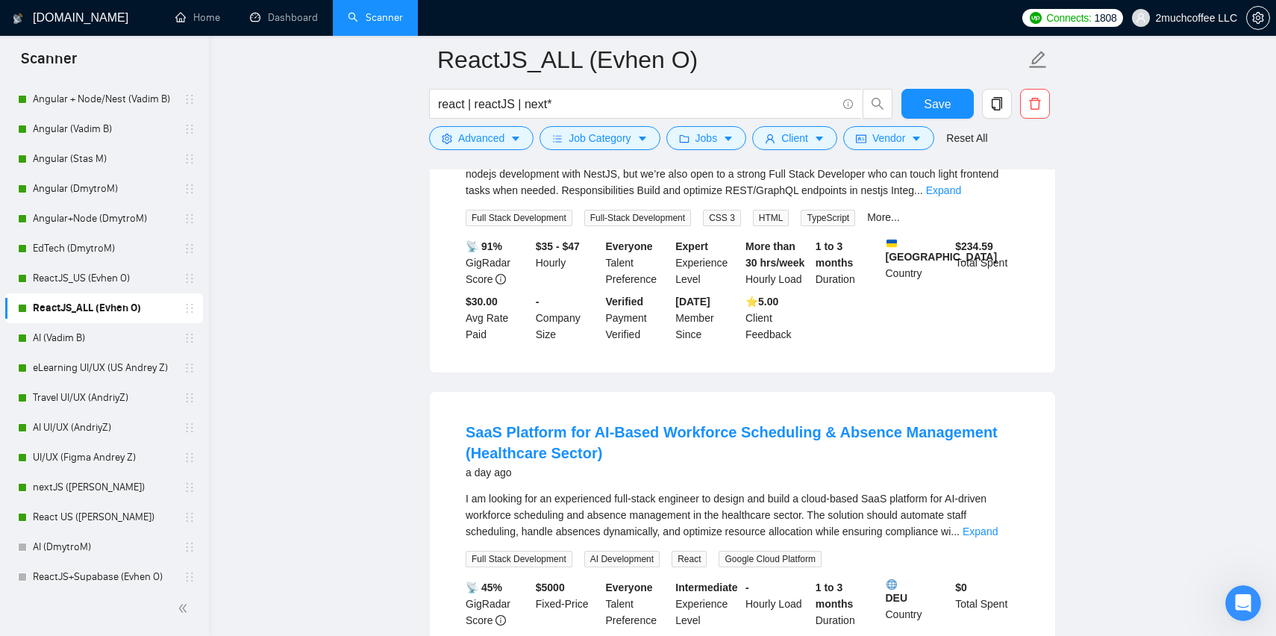  Describe the element at coordinates (637, 104) in the screenshot. I see `input: Search Freelance Jobs...` at that location.